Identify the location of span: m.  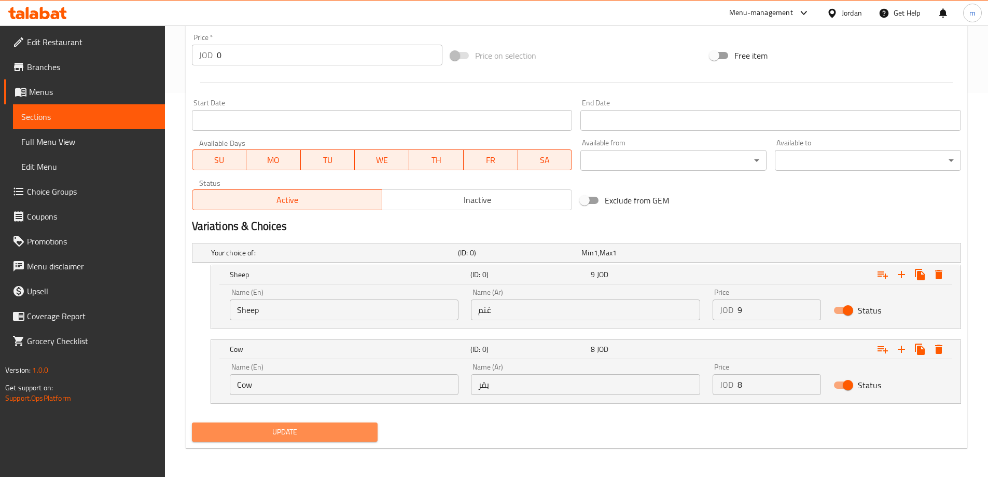
(973, 13).